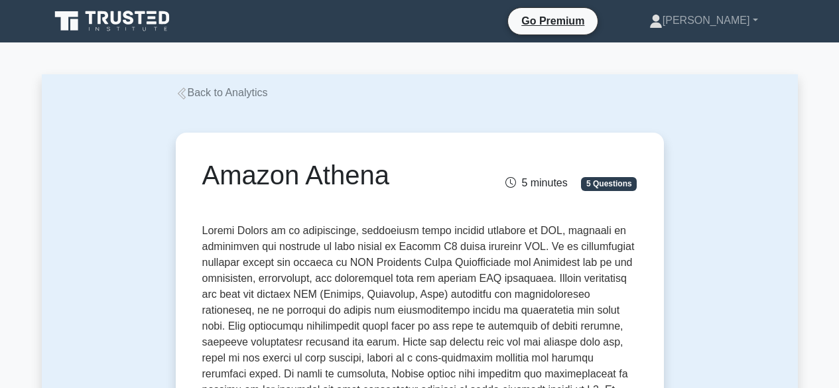 This screenshot has height=388, width=839. I want to click on a: Go Premium, so click(553, 21).